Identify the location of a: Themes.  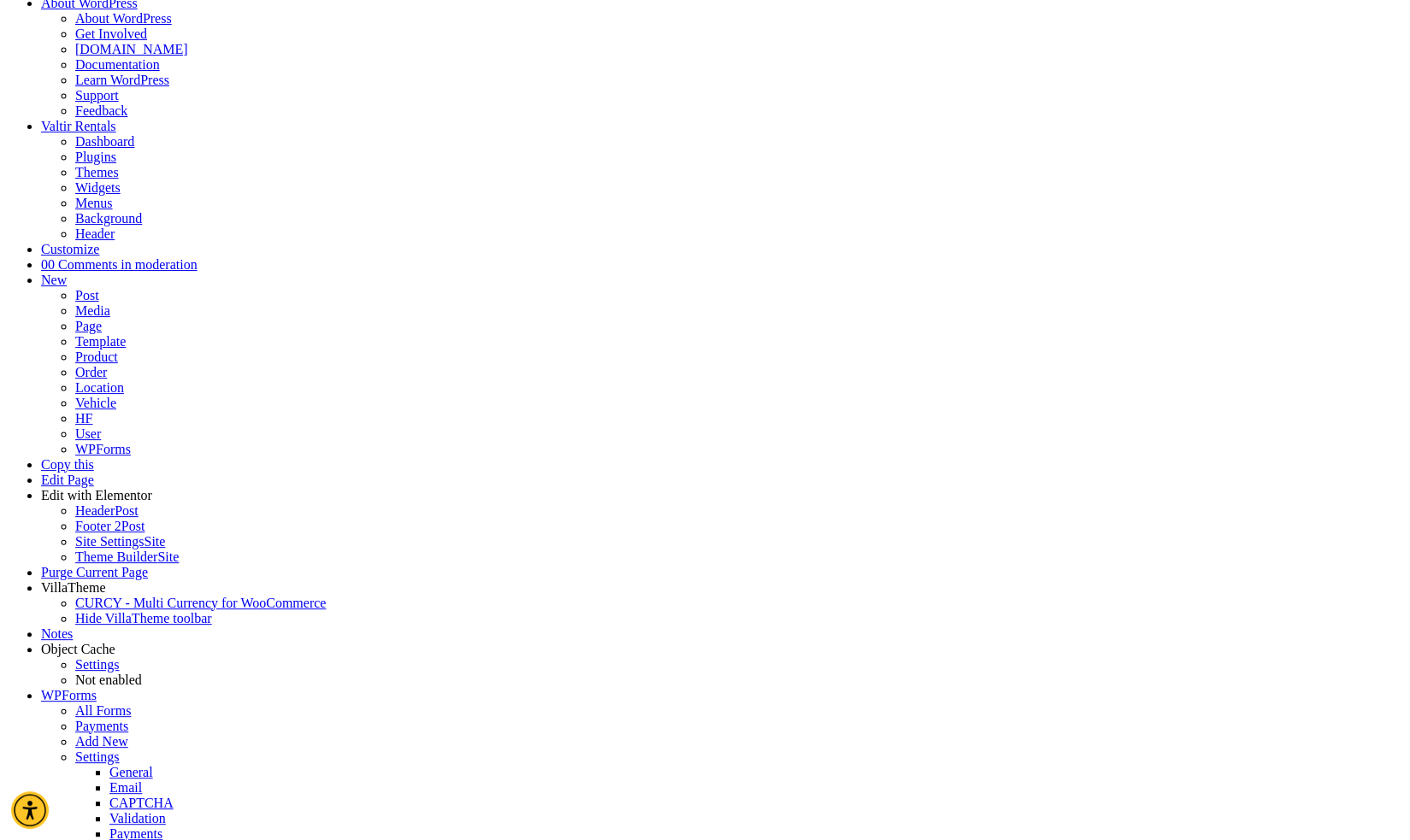
(97, 172).